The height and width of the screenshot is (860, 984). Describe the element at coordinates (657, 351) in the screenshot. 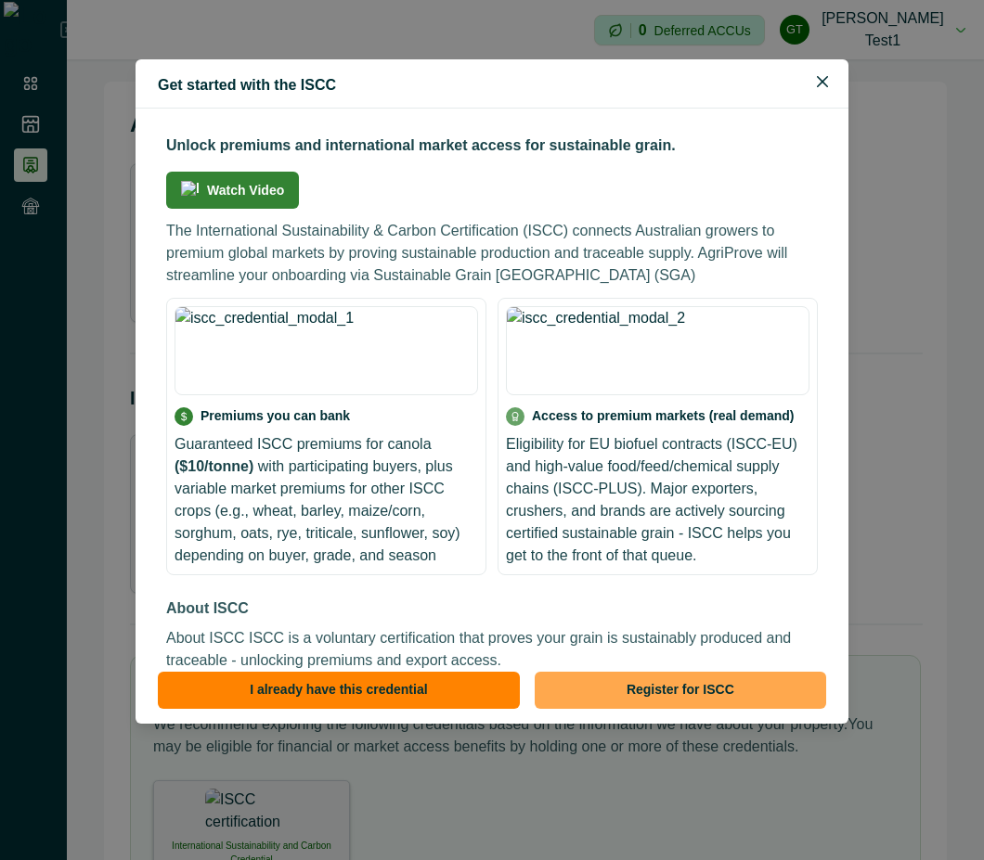

I see `img: iscc_credential_modal_2` at that location.